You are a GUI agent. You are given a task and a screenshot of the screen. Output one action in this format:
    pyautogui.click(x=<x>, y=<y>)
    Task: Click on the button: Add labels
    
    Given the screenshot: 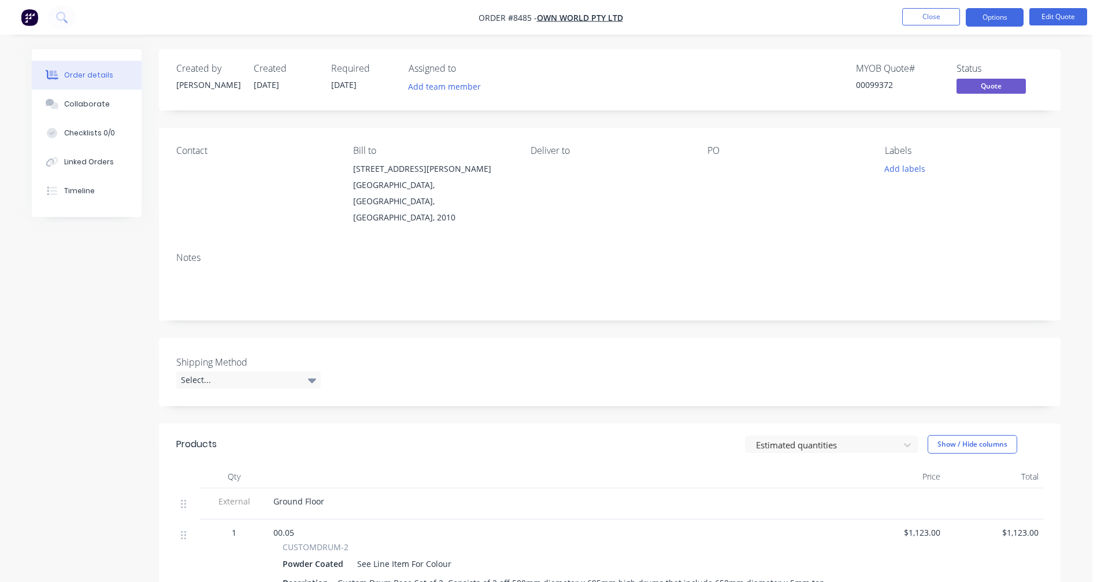 What is the action you would take?
    pyautogui.click(x=905, y=168)
    